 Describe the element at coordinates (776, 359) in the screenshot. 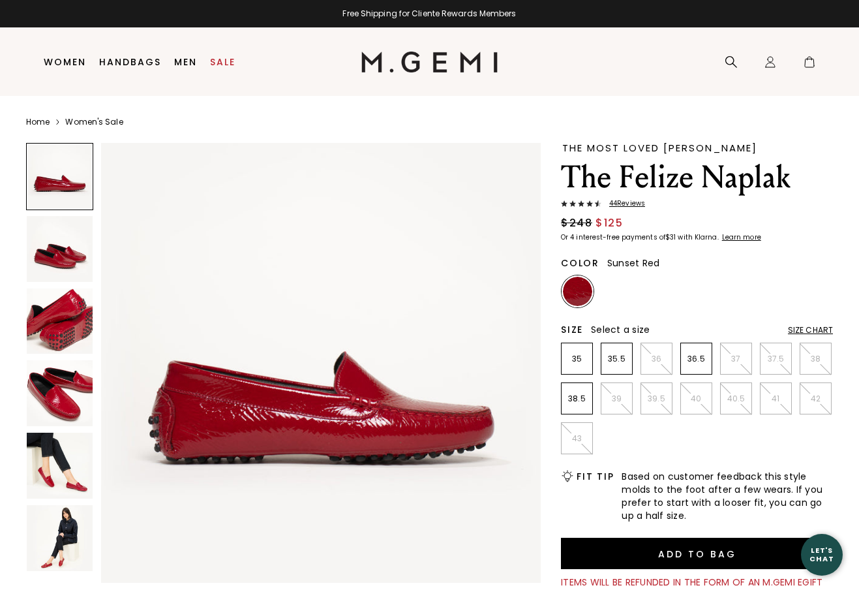

I see `p: 37.5` at that location.